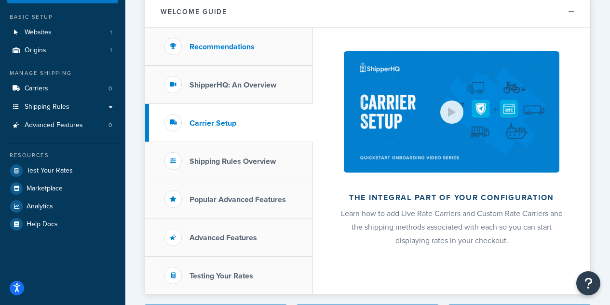 This screenshot has width=610, height=305. I want to click on h2: Welcome Guide, so click(194, 12).